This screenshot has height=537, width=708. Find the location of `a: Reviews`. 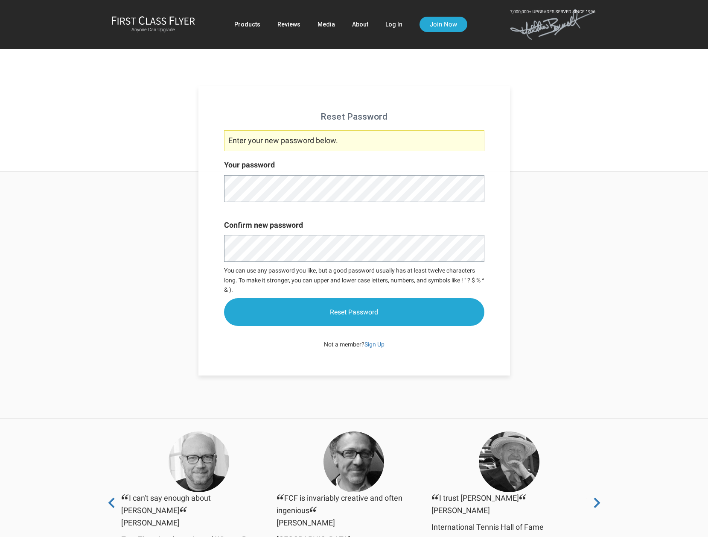

a: Reviews is located at coordinates (289, 24).